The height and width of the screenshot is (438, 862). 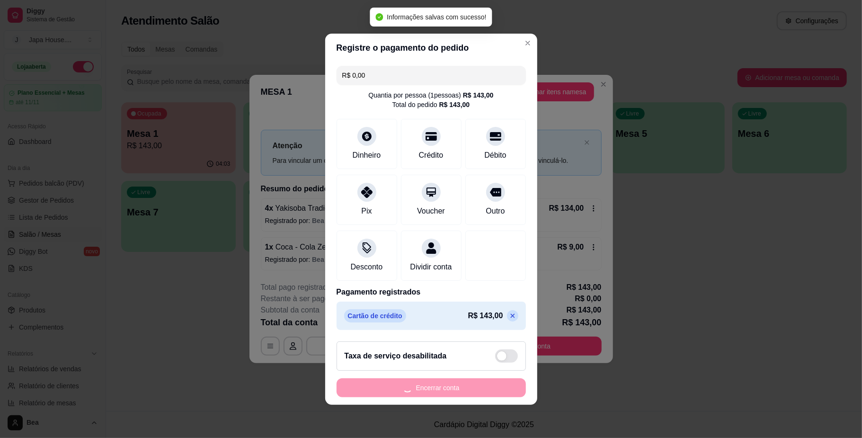 I want to click on p: Pagamento registrados, so click(x=431, y=292).